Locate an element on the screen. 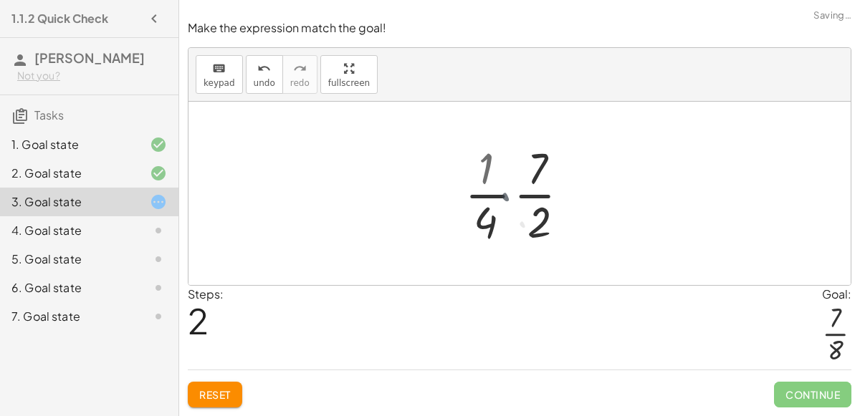 The image size is (860, 416). i: redo is located at coordinates (300, 69).